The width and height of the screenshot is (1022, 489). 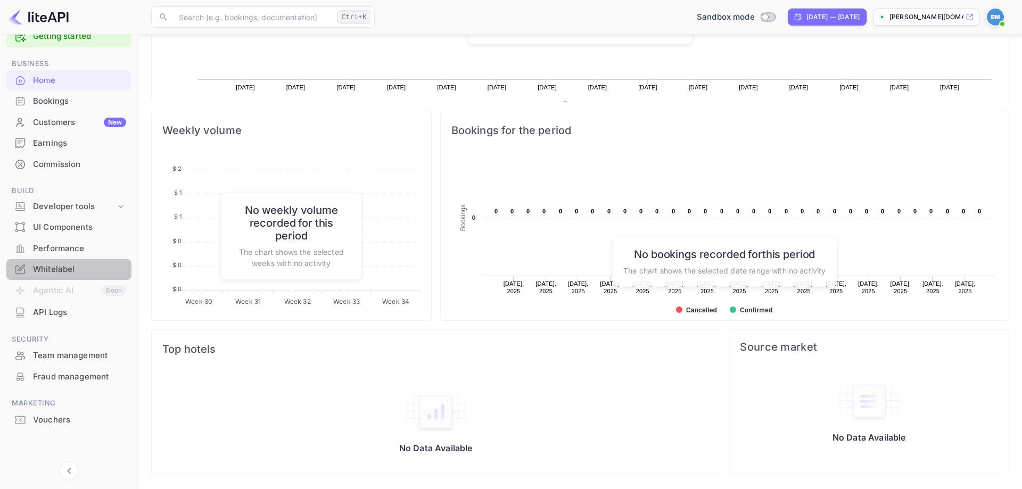 What do you see at coordinates (756, 310) in the screenshot?
I see `text: Confirmed` at bounding box center [756, 310].